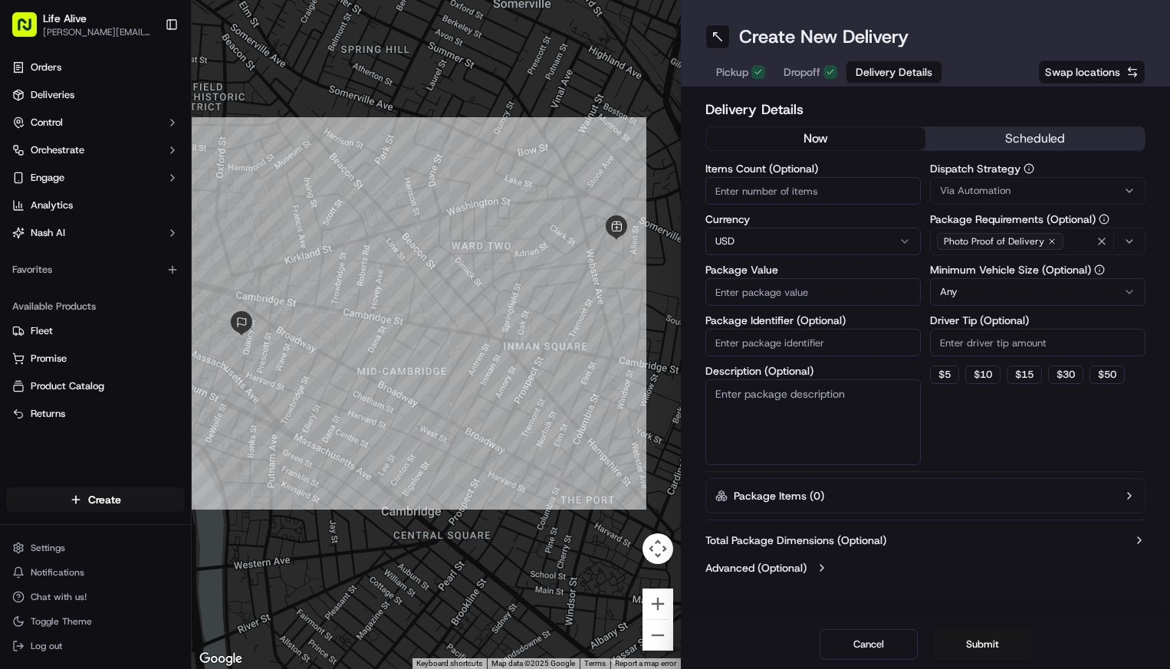 This screenshot has width=1170, height=669. Describe the element at coordinates (95, 307) in the screenshot. I see `div: Available Products` at that location.